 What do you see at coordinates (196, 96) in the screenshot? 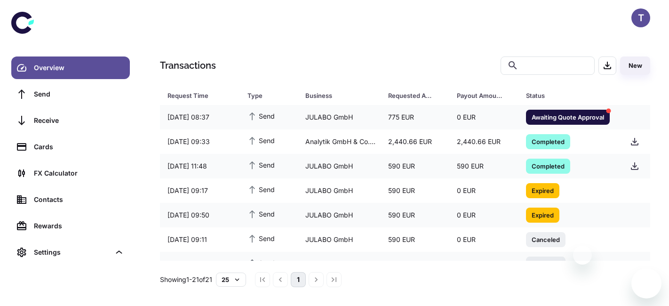
I see `div: Request Time` at bounding box center [196, 96].